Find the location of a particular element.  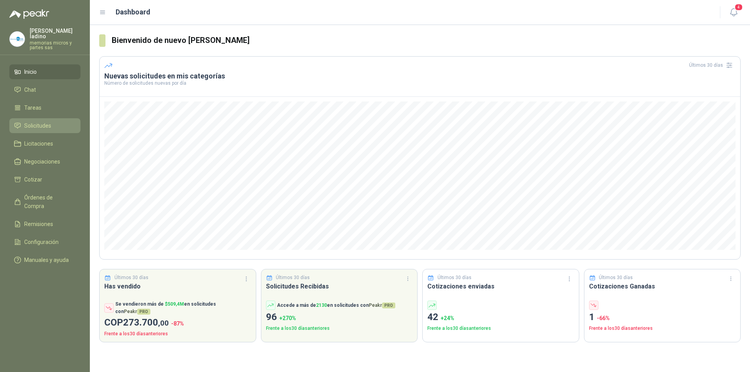

a: Manuales y ayuda is located at coordinates (45, 260).